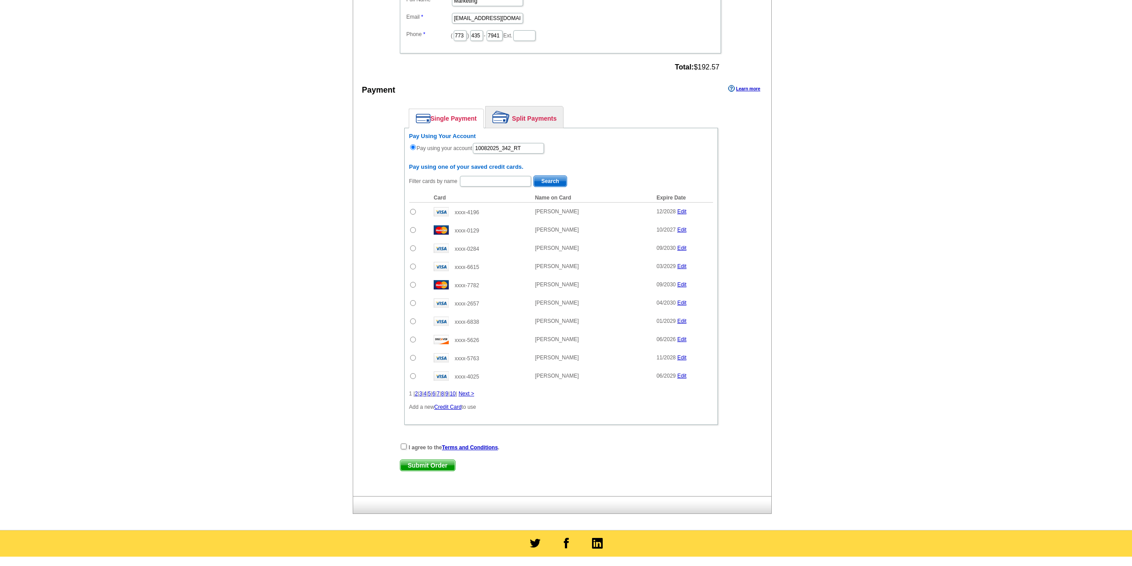 The height and width of the screenshot is (566, 1132). What do you see at coordinates (448, 407) in the screenshot?
I see `a: Credit Card` at bounding box center [448, 407].